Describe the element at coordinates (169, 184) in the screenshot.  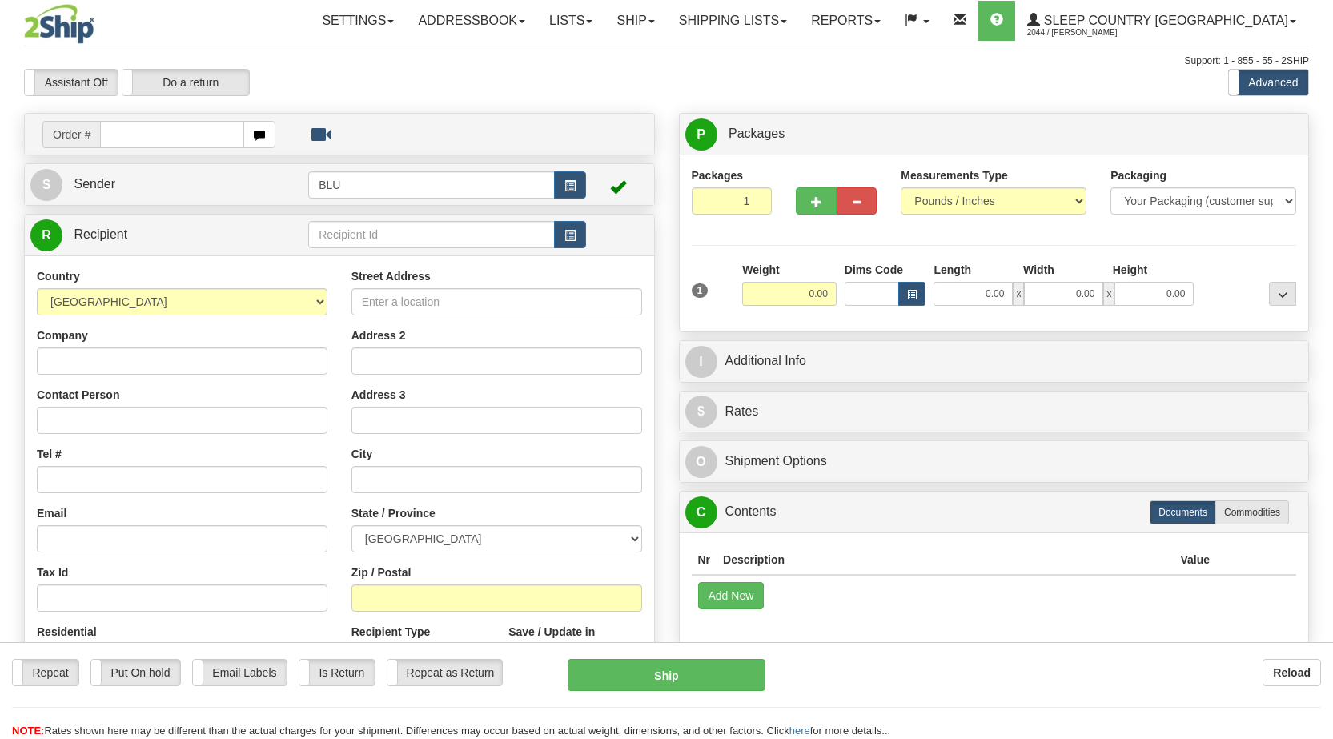
I see `a: S Sender` at that location.